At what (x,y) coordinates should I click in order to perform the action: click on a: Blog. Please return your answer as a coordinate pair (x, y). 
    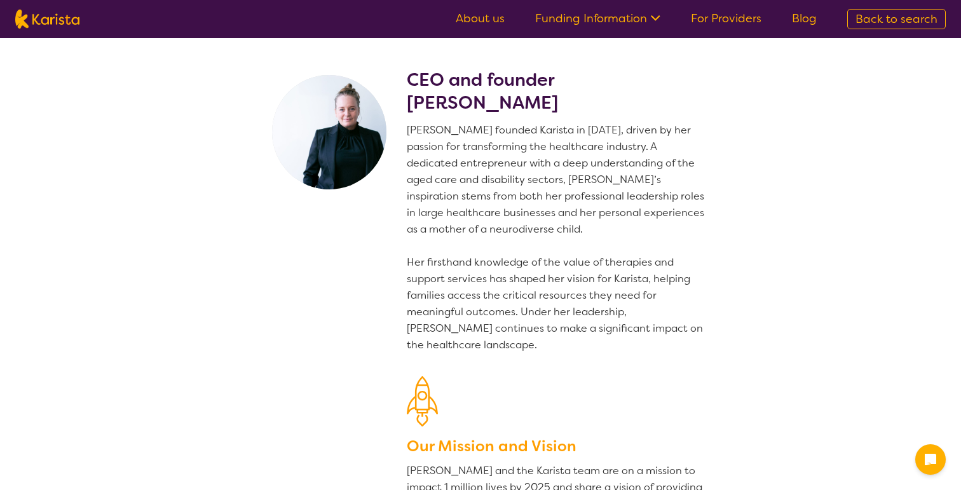
    Looking at the image, I should click on (804, 18).